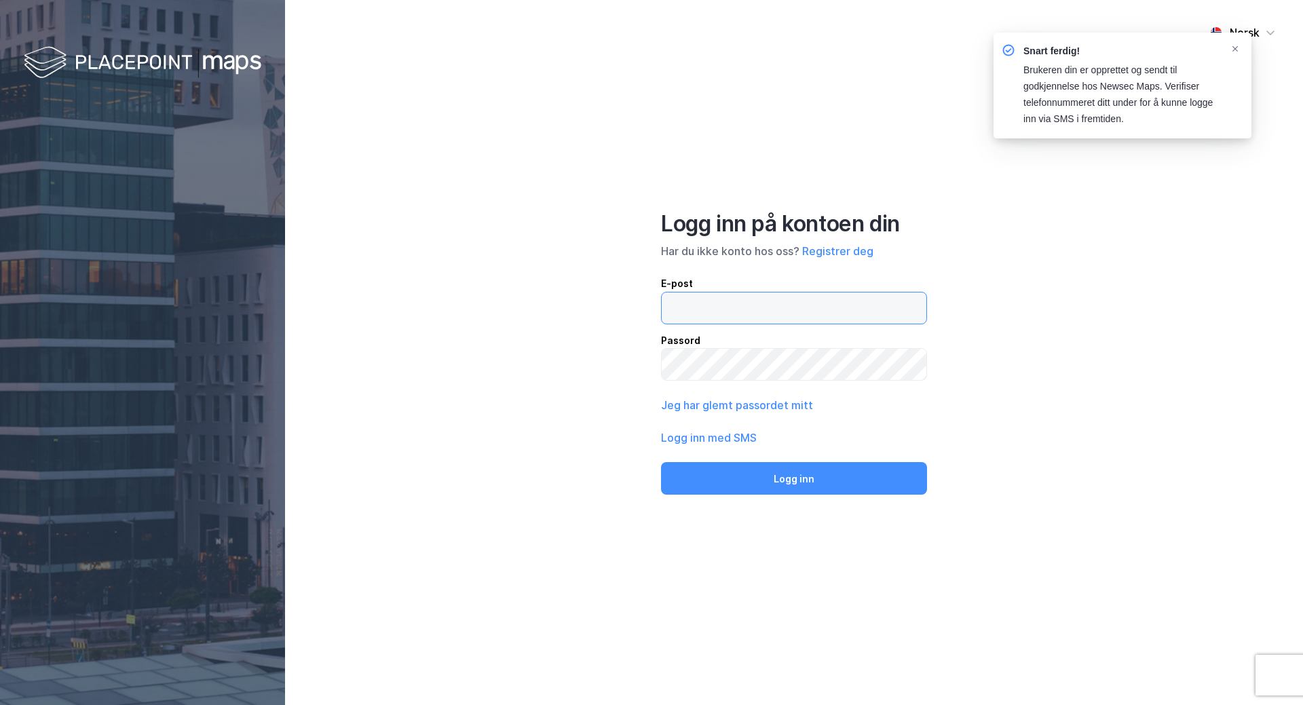 The height and width of the screenshot is (705, 1303). Describe the element at coordinates (737, 405) in the screenshot. I see `button: Jeg har glemt passordet mitt` at that location.